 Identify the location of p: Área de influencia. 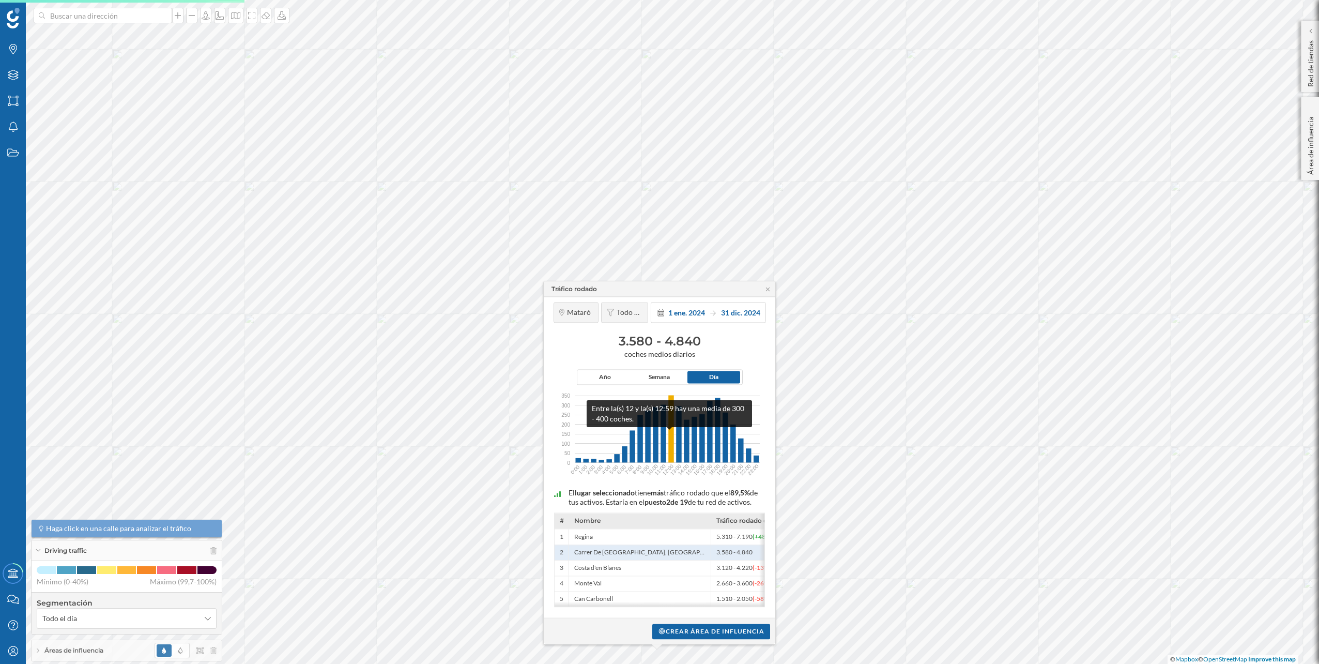
(1311, 144).